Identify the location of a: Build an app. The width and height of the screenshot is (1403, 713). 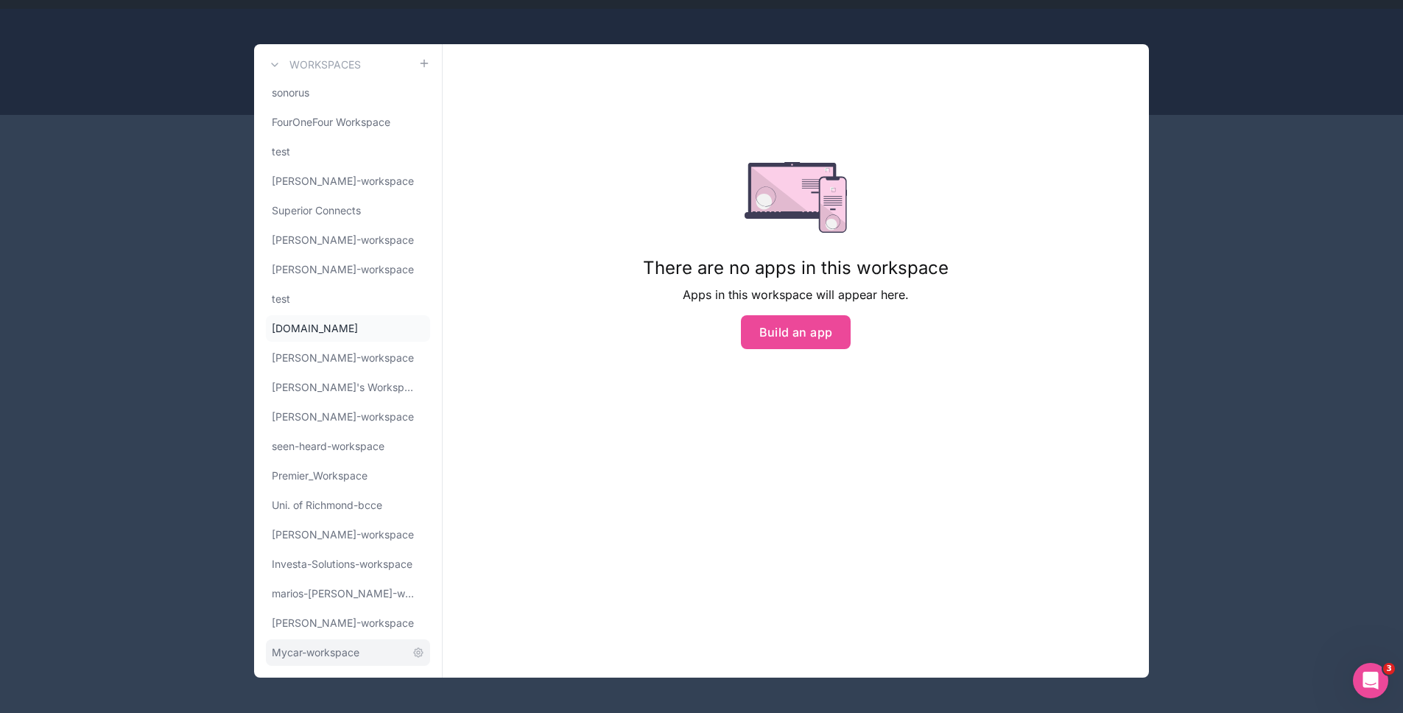
(796, 332).